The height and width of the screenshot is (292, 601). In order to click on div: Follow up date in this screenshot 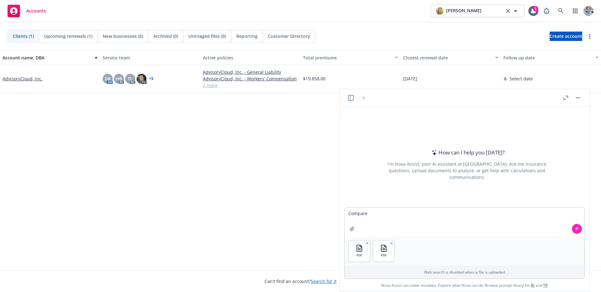, I will do `click(548, 58)`.